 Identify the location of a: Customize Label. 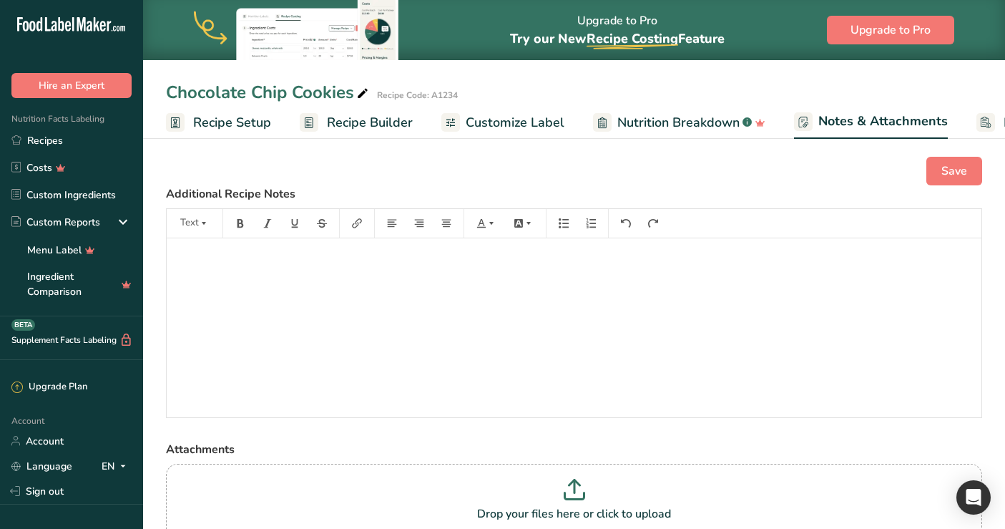
(503, 122).